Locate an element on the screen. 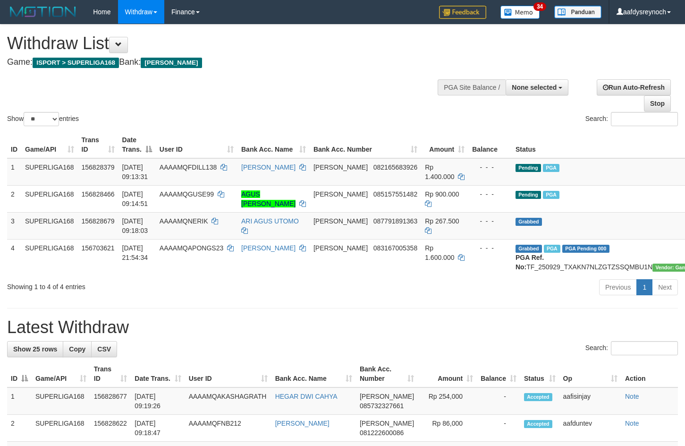  th: ID: activate to sort column descending is located at coordinates (19, 373).